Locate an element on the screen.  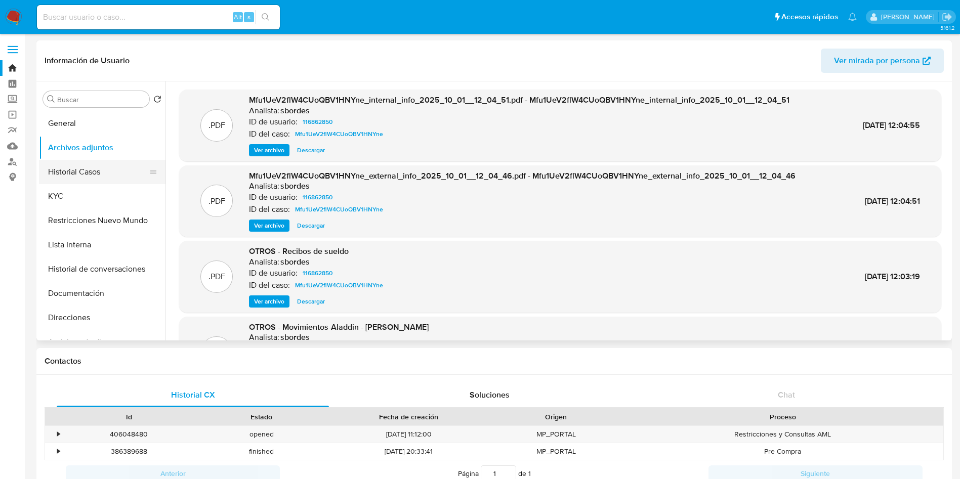
div: Proceso is located at coordinates (783, 417).